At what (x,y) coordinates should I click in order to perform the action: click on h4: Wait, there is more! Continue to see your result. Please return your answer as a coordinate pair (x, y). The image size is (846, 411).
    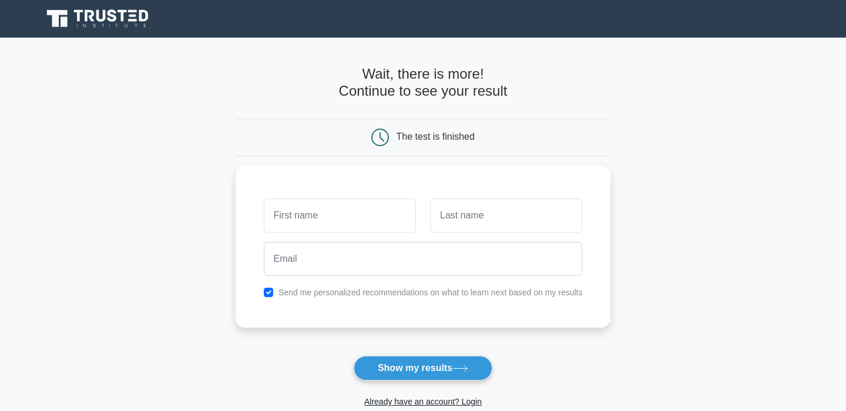
    Looking at the image, I should click on (423, 83).